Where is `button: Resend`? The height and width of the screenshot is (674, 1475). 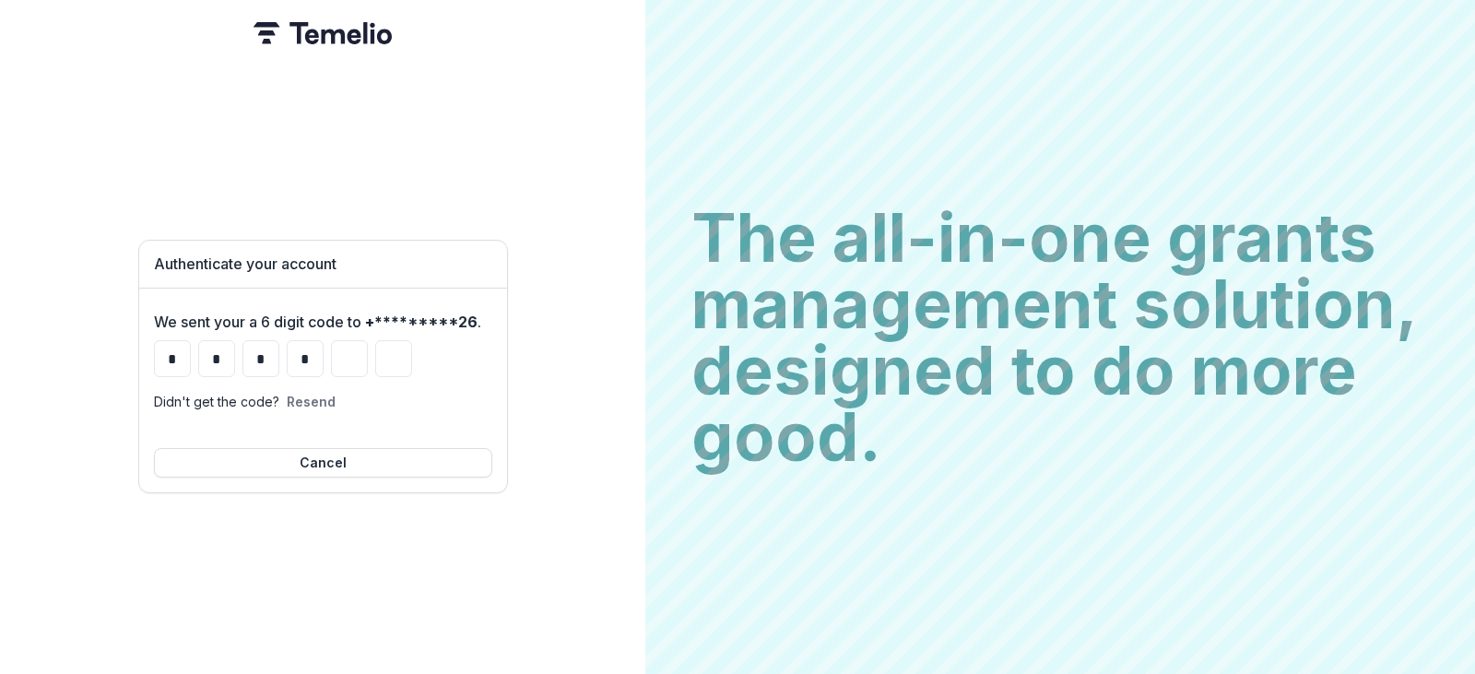
button: Resend is located at coordinates (311, 401).